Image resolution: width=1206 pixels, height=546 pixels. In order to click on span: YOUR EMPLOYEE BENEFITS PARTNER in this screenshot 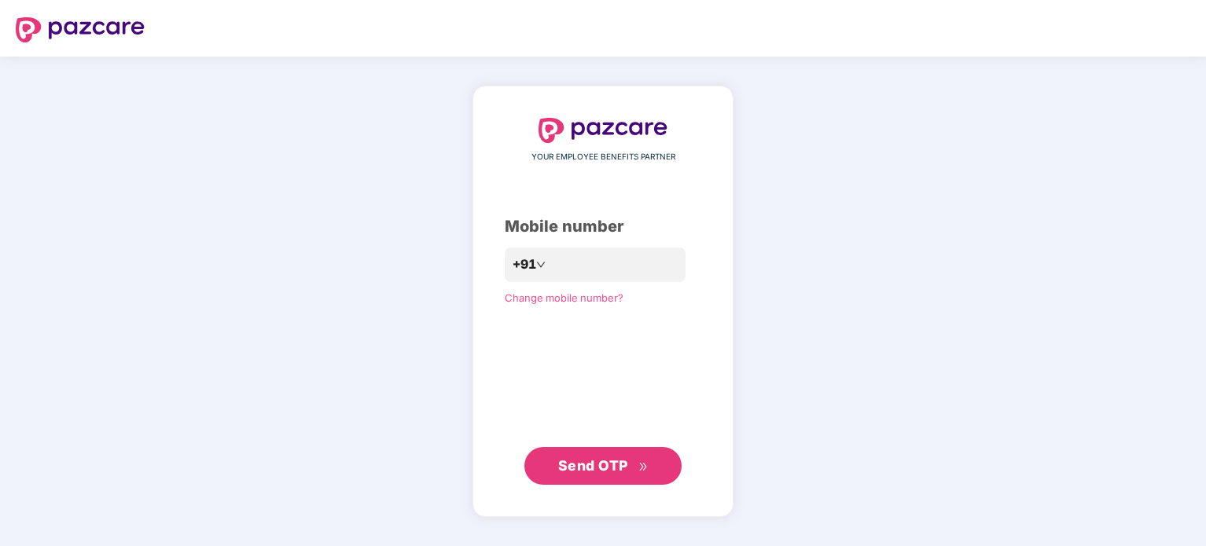, I will do `click(603, 157)`.